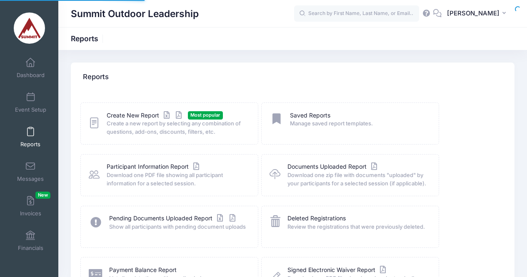 This screenshot has width=527, height=277. I want to click on span: Invoices, so click(30, 213).